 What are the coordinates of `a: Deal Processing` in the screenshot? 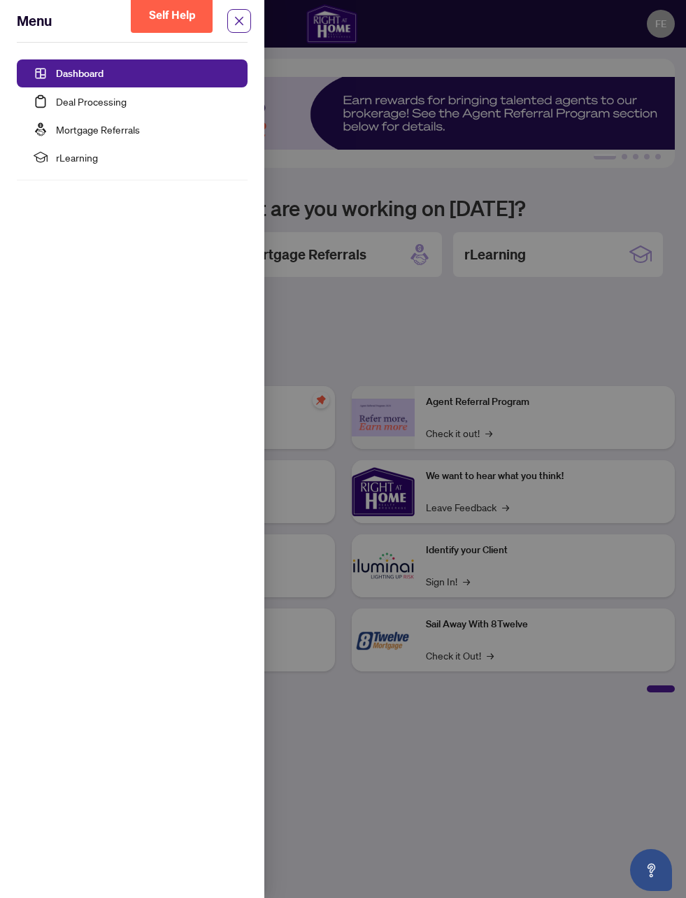 It's located at (91, 101).